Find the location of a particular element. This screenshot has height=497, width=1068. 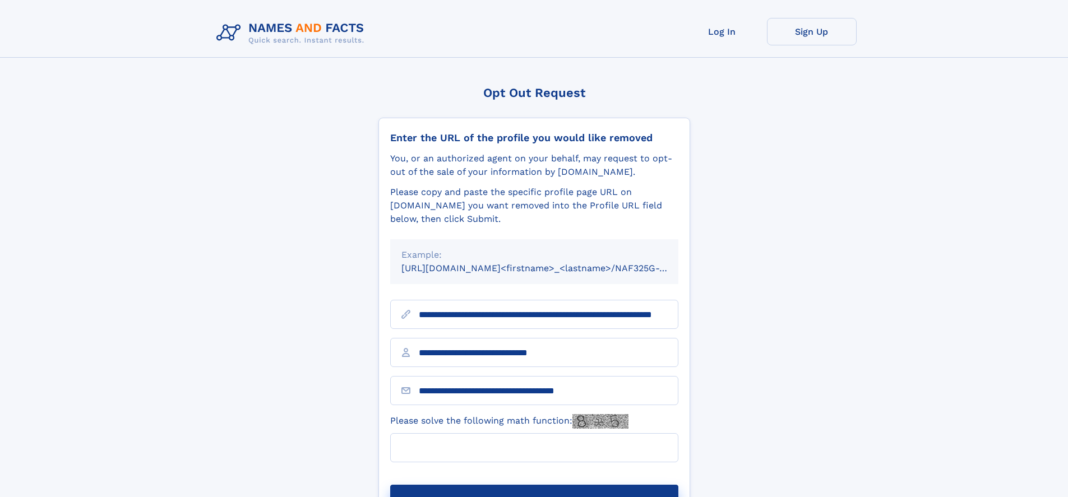

div: Enter the URL of the profile you would like removed is located at coordinates (534, 138).